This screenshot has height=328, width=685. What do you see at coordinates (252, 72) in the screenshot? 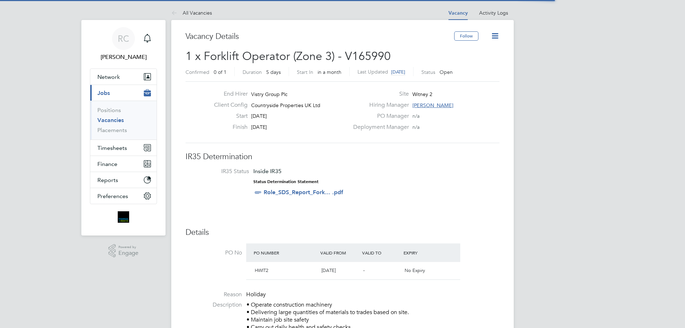
I see `label: Duration` at bounding box center [252, 72].